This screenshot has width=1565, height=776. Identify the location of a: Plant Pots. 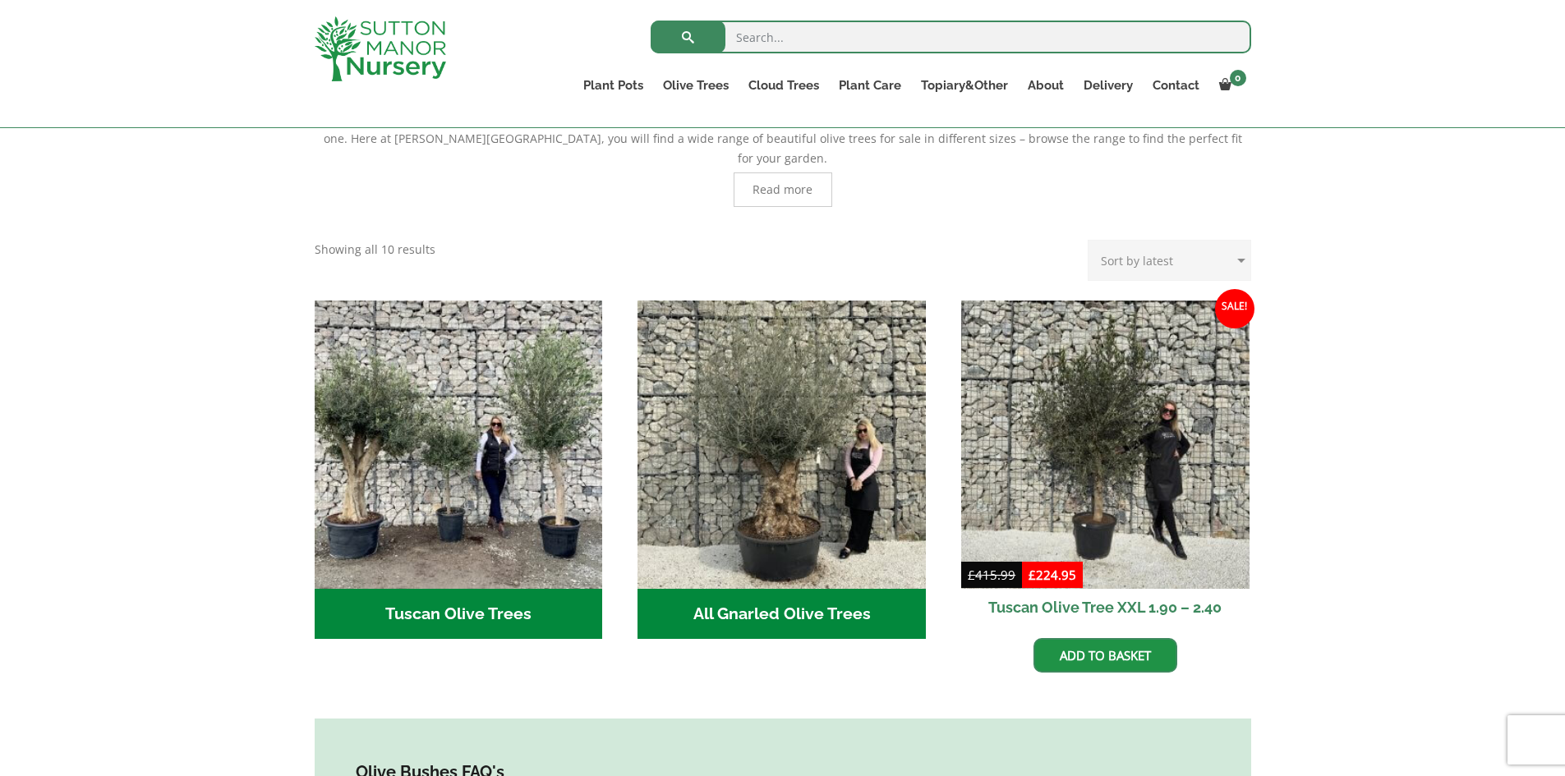
(613, 85).